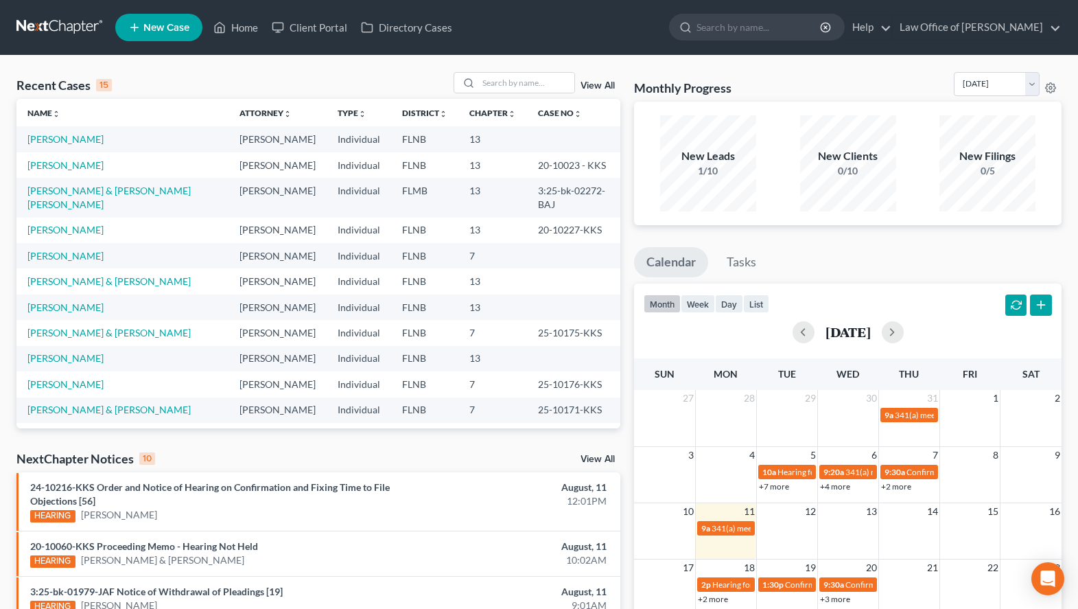 The height and width of the screenshot is (609, 1078). I want to click on div: 10, so click(147, 459).